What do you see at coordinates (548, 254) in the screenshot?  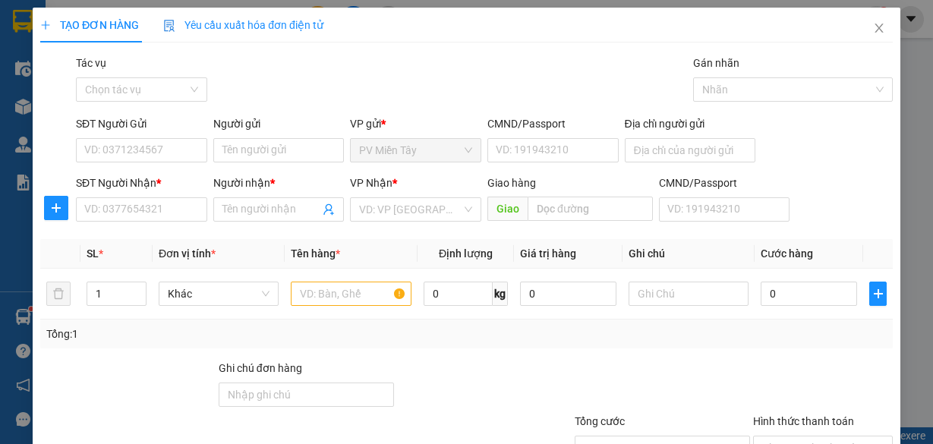 I see `span: Giá trị hàng` at bounding box center [548, 254].